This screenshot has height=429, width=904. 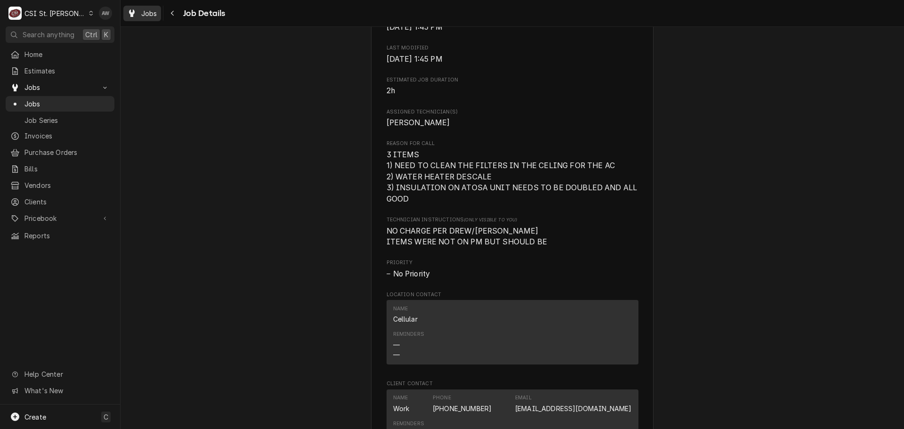 What do you see at coordinates (512, 118) in the screenshot?
I see `div: Assigned Technician(s)` at bounding box center [512, 118].